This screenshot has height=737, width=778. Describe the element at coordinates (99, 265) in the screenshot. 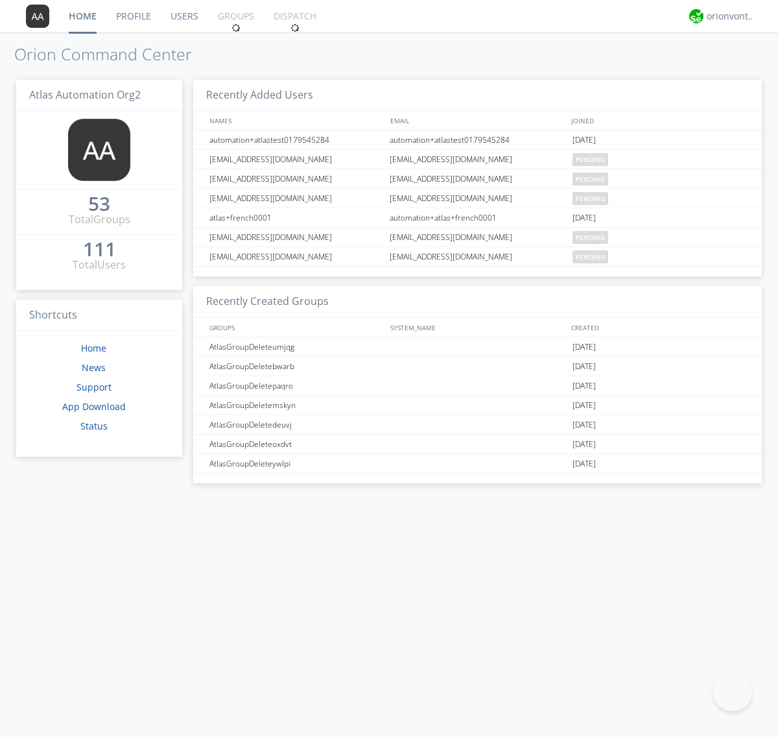

I see `div: Total Users` at that location.